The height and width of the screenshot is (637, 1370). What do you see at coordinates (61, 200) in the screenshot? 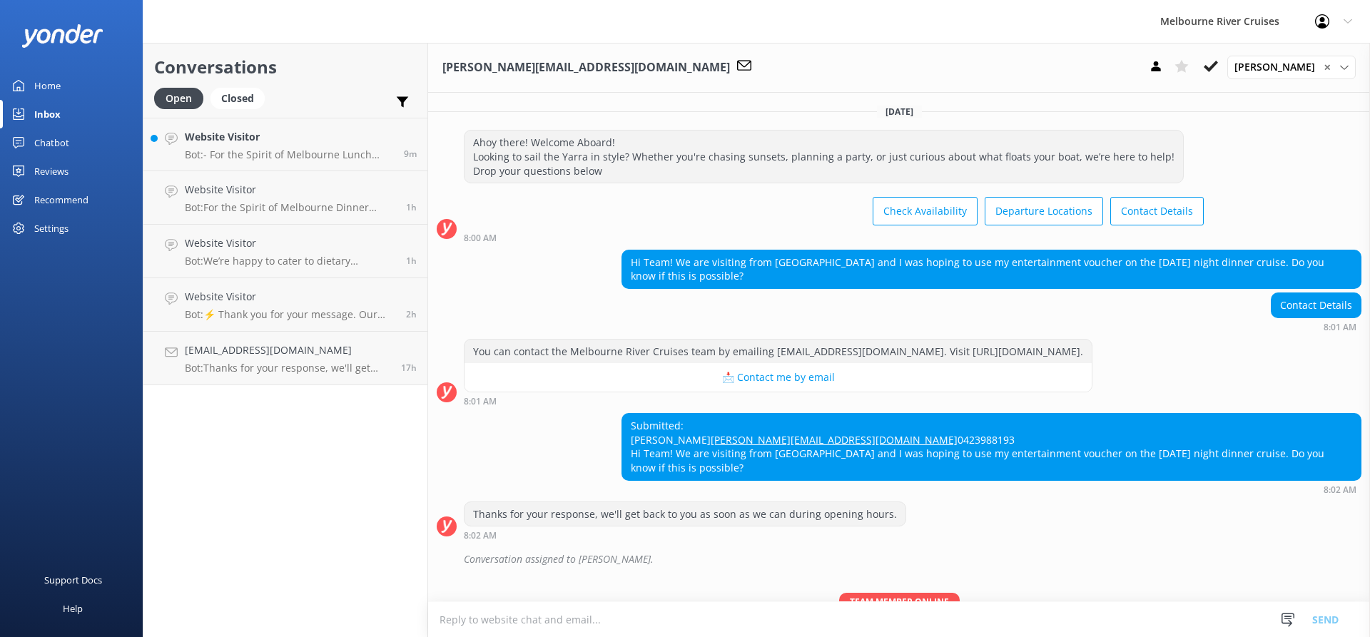
I see `div: Recommend` at bounding box center [61, 200].